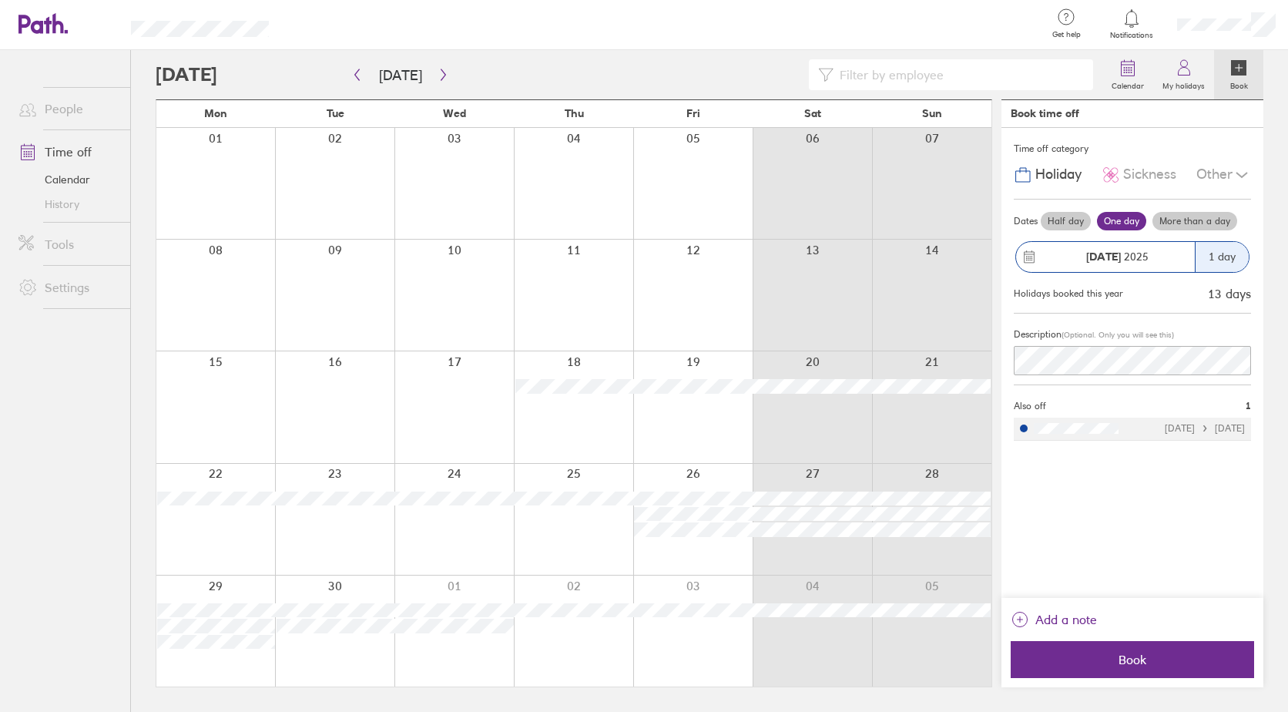 The image size is (1288, 712). I want to click on div: Book time off, so click(1045, 113).